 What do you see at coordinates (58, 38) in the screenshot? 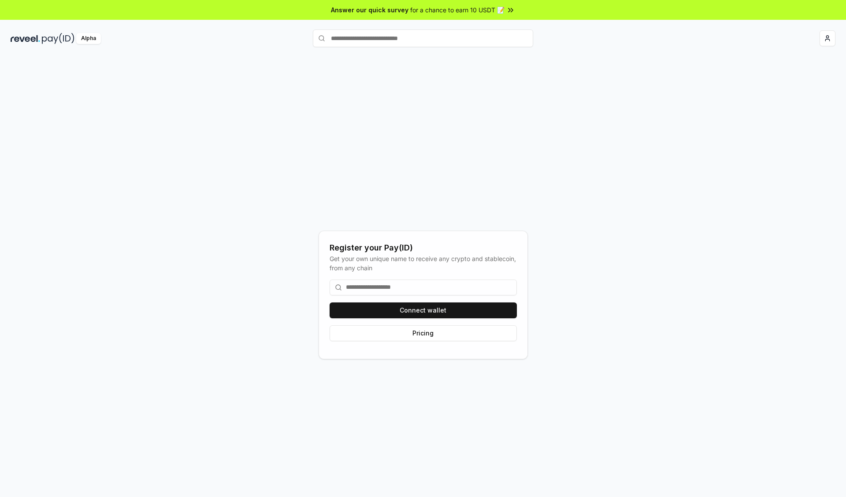
I see `img: pay_id` at bounding box center [58, 38].